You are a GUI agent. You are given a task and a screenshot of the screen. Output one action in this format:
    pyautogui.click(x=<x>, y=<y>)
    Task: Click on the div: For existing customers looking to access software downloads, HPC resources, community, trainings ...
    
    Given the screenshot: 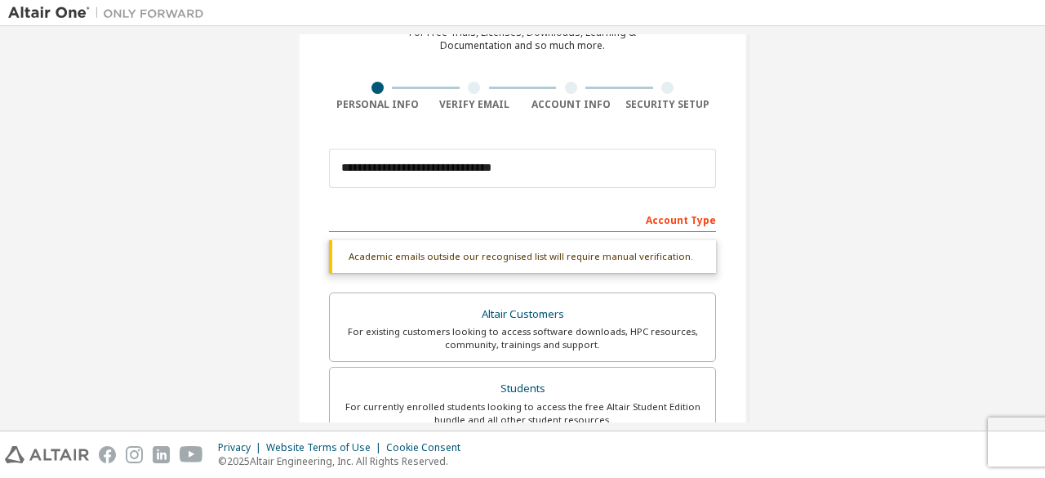 What is the action you would take?
    pyautogui.click(x=522, y=338)
    